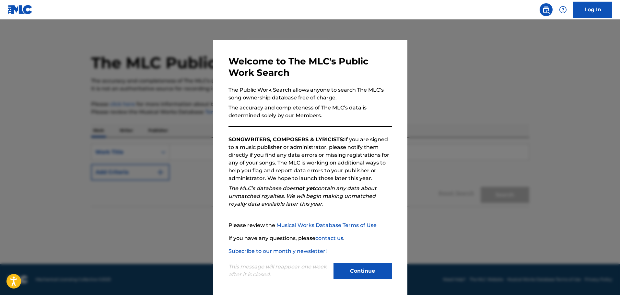 The image size is (620, 295). I want to click on img: MLC Logo, so click(20, 9).